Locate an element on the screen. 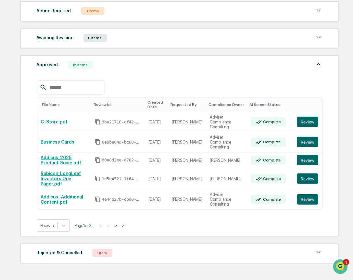  span: Data Lookup is located at coordinates (27, 148).